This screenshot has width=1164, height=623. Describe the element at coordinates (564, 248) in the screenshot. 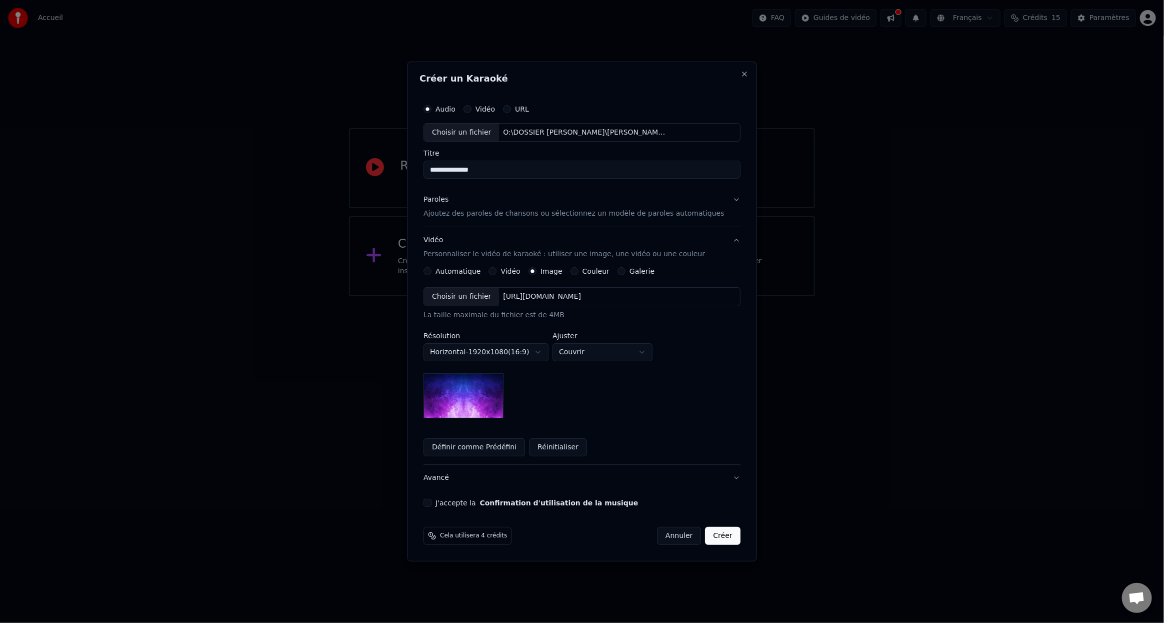

I see `div: Vidéo` at that location.